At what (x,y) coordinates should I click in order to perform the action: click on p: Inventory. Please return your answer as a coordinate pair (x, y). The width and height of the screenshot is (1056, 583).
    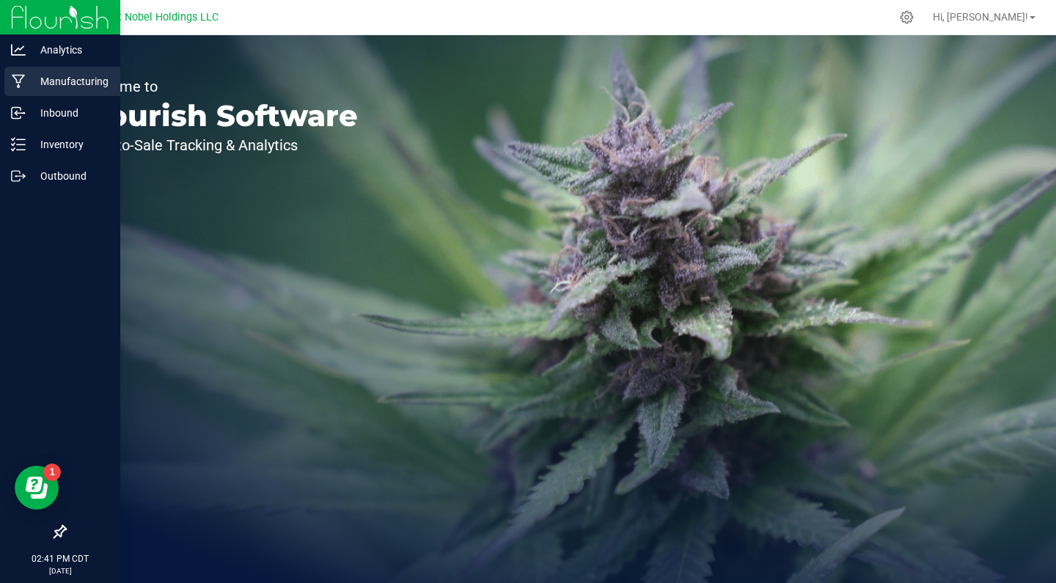
    Looking at the image, I should click on (70, 144).